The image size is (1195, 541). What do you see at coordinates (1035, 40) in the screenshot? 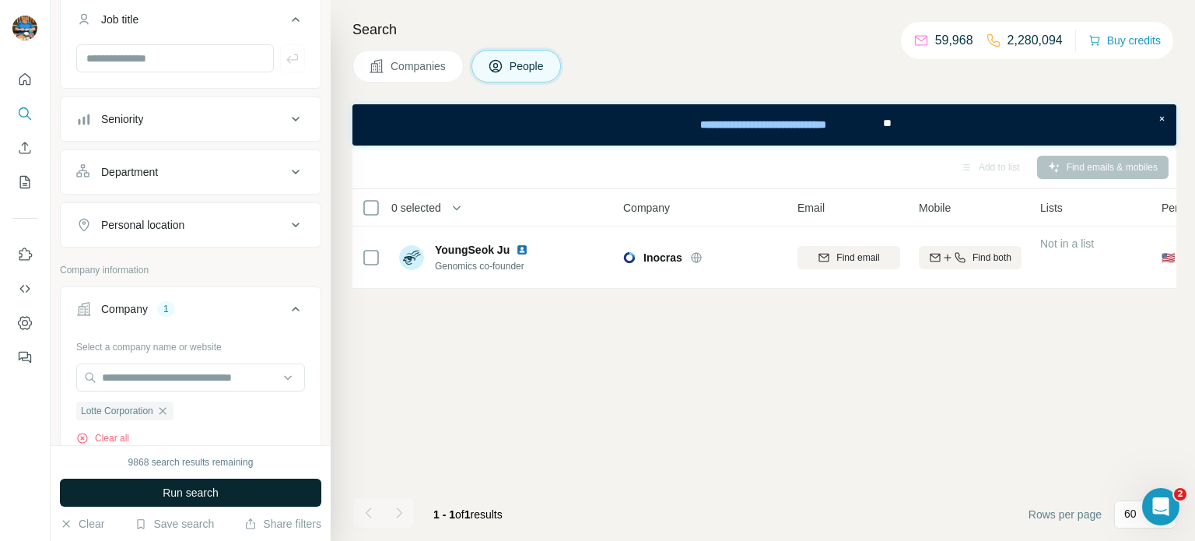
I see `p: 2,280,094` at bounding box center [1035, 40].